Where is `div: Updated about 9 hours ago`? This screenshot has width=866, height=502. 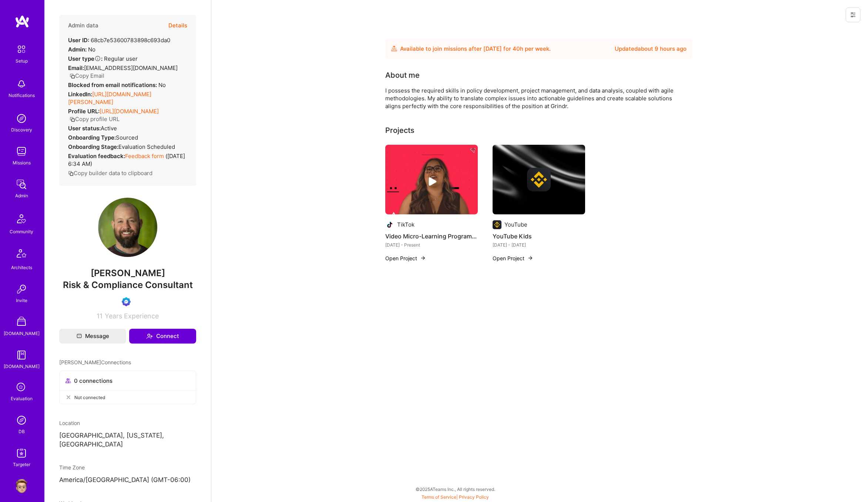 div: Updated about 9 hours ago is located at coordinates (651, 49).